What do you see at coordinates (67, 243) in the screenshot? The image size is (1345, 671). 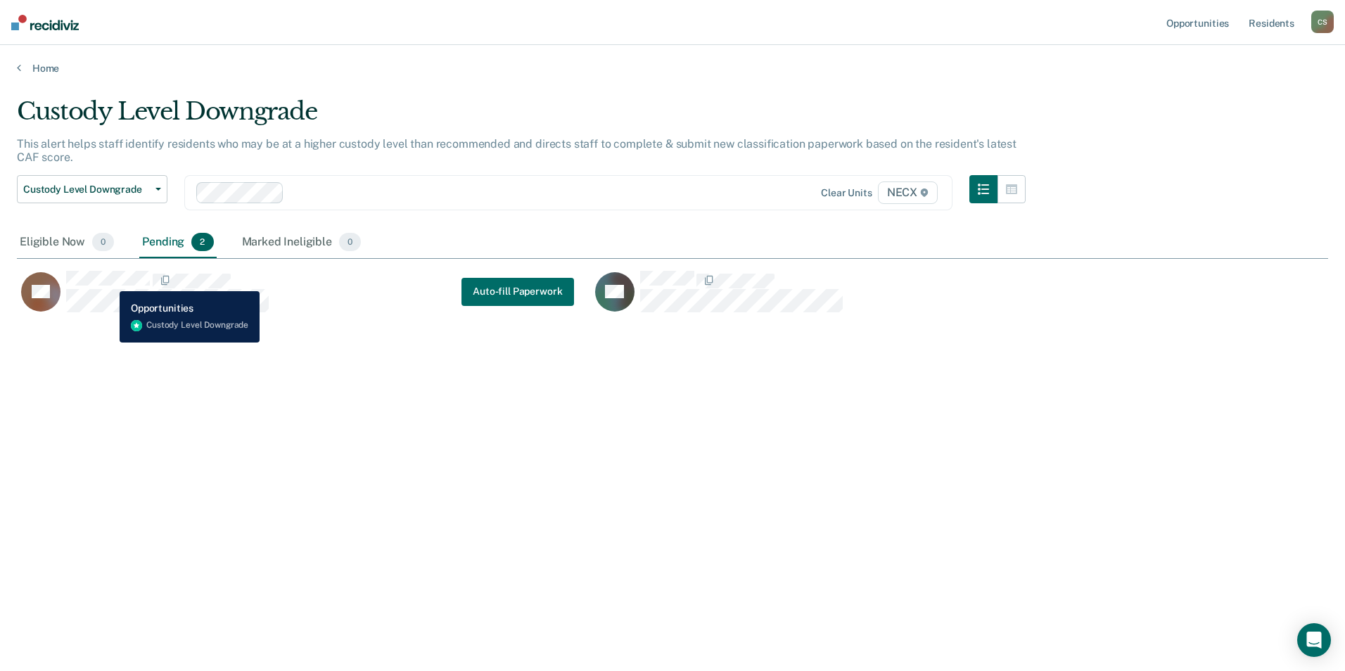 I see `div: Eligible Now0` at bounding box center [67, 243].